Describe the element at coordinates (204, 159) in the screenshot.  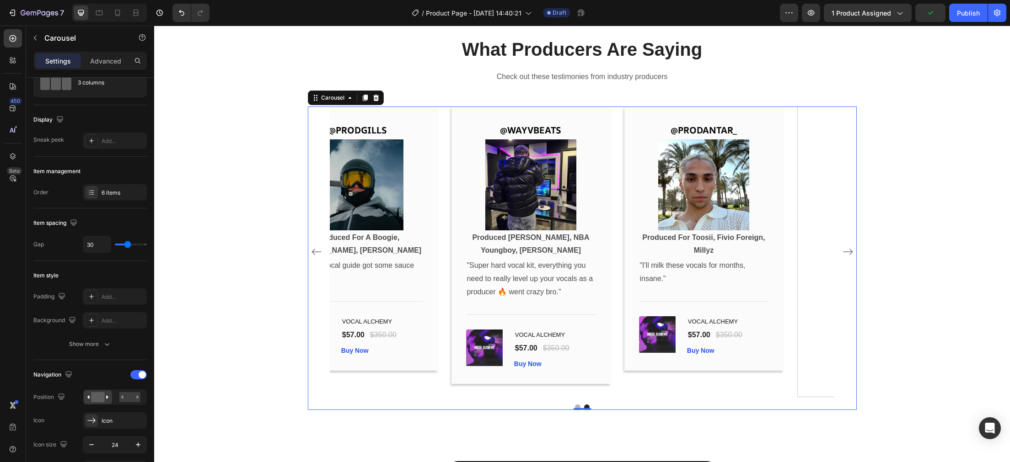
I see `img: gempages_578342185829663506-13247dbe-643f-4710-a0e5-2eb5ca6a3cf9.jpg` at that location.